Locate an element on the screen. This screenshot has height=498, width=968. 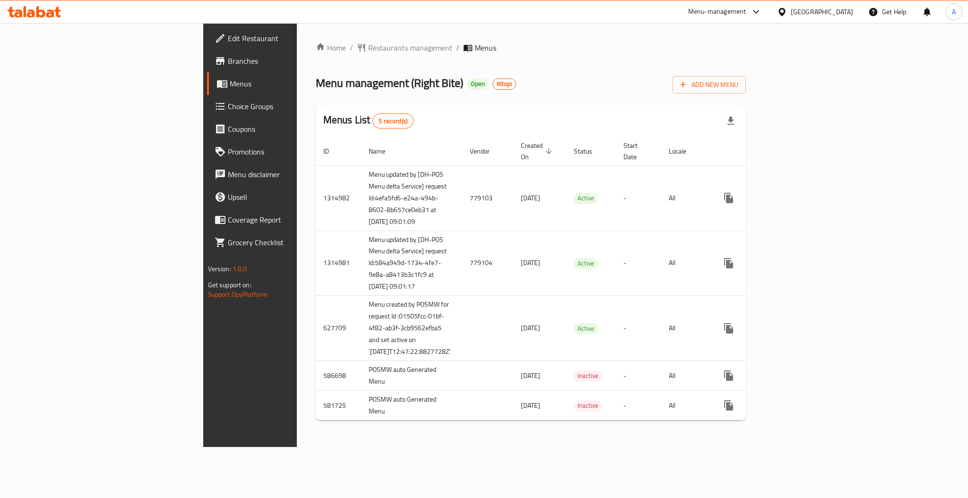
a: Coverage Report is located at coordinates (286, 220).